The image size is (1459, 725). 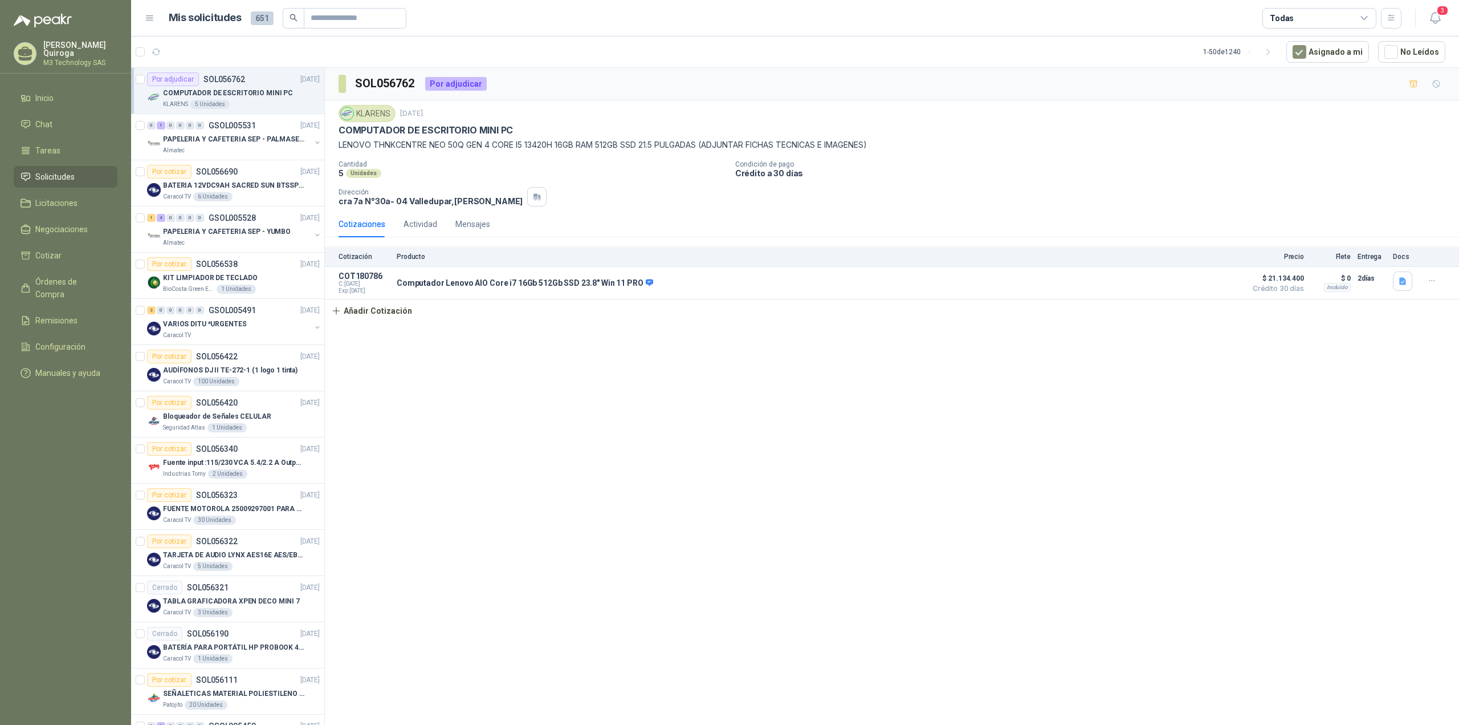 I want to click on p: Flete, so click(x=1331, y=257).